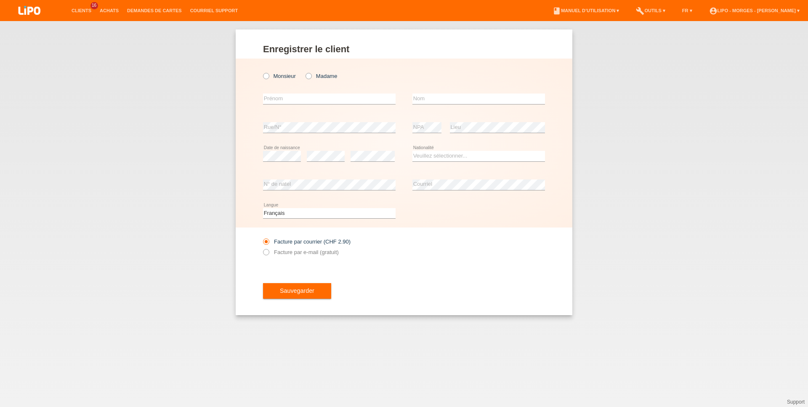  I want to click on label: Madame, so click(321, 76).